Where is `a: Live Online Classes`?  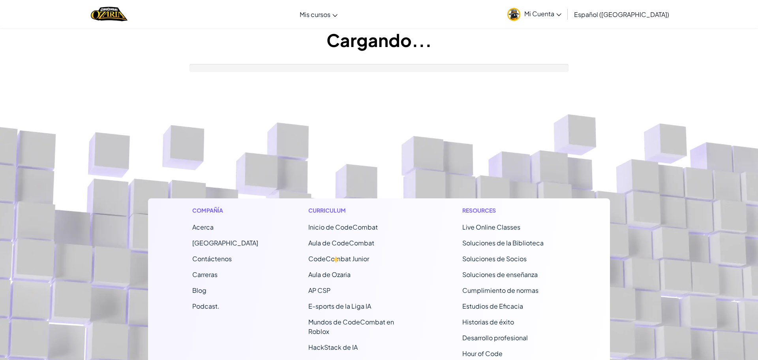 a: Live Online Classes is located at coordinates (491, 227).